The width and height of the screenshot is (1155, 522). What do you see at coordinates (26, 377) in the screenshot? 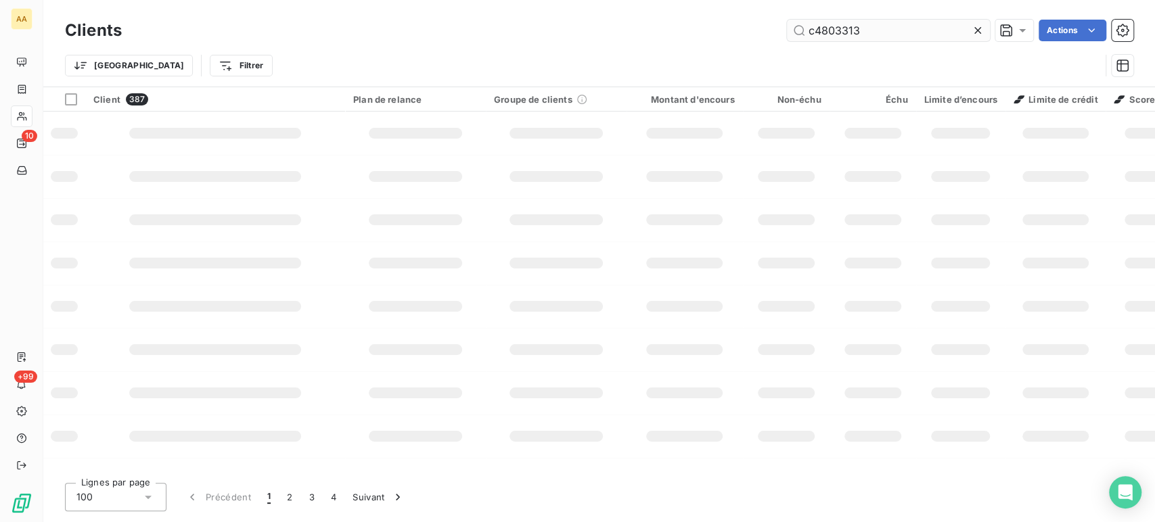
I see `span: +99` at bounding box center [26, 377].